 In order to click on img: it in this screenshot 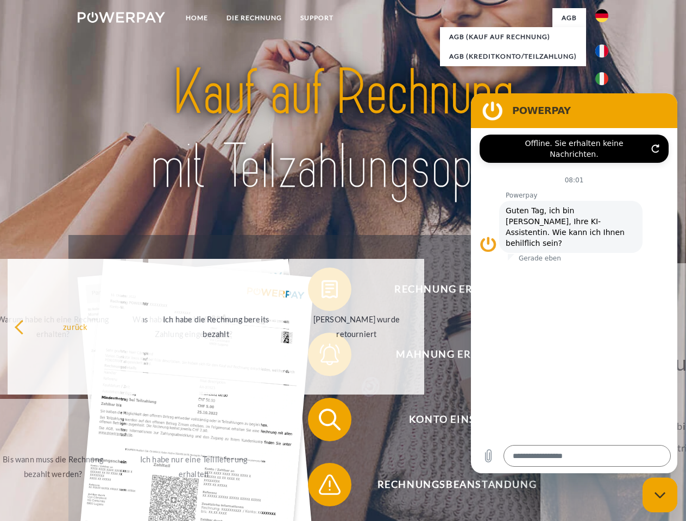, I will do `click(602, 79)`.